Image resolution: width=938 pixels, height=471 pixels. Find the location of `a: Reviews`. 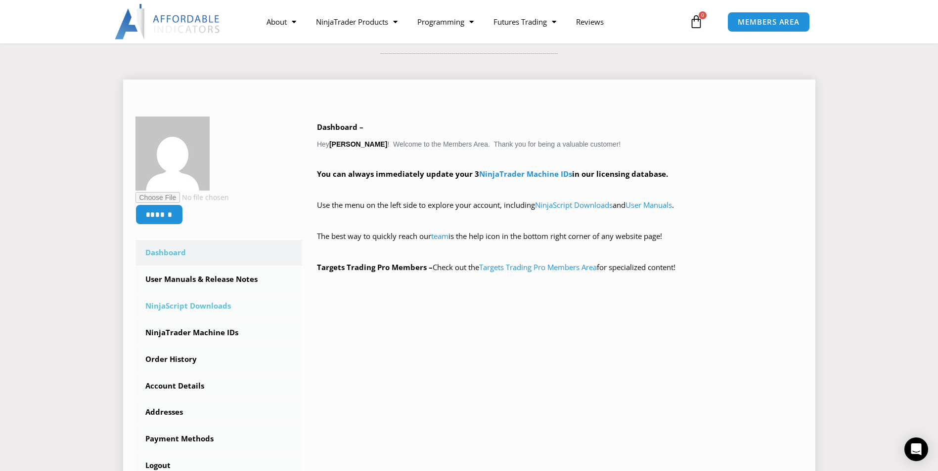

a: Reviews is located at coordinates (590, 22).